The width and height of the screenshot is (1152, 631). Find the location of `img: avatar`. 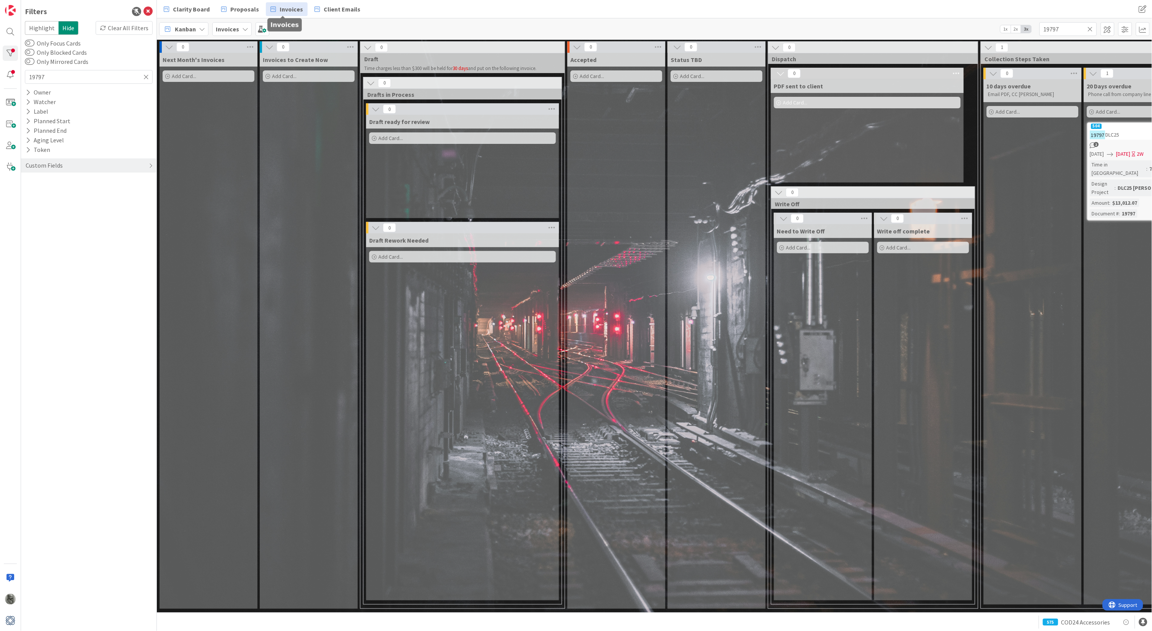

img: avatar is located at coordinates (10, 620).